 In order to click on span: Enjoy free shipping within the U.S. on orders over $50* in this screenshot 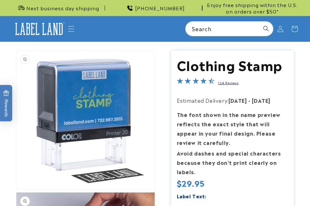, I will do `click(252, 8)`.